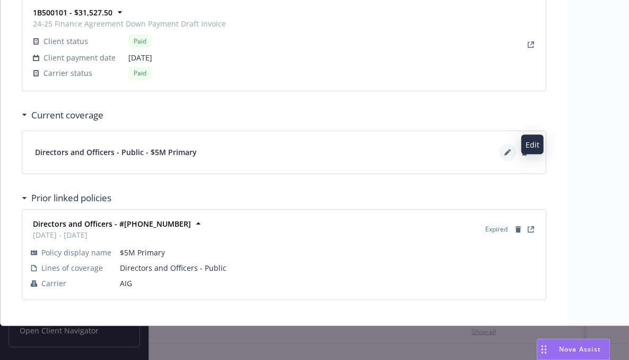  I want to click on span: 24-25 Finance Agreement Down Payment Draft Invoice, so click(129, 23).